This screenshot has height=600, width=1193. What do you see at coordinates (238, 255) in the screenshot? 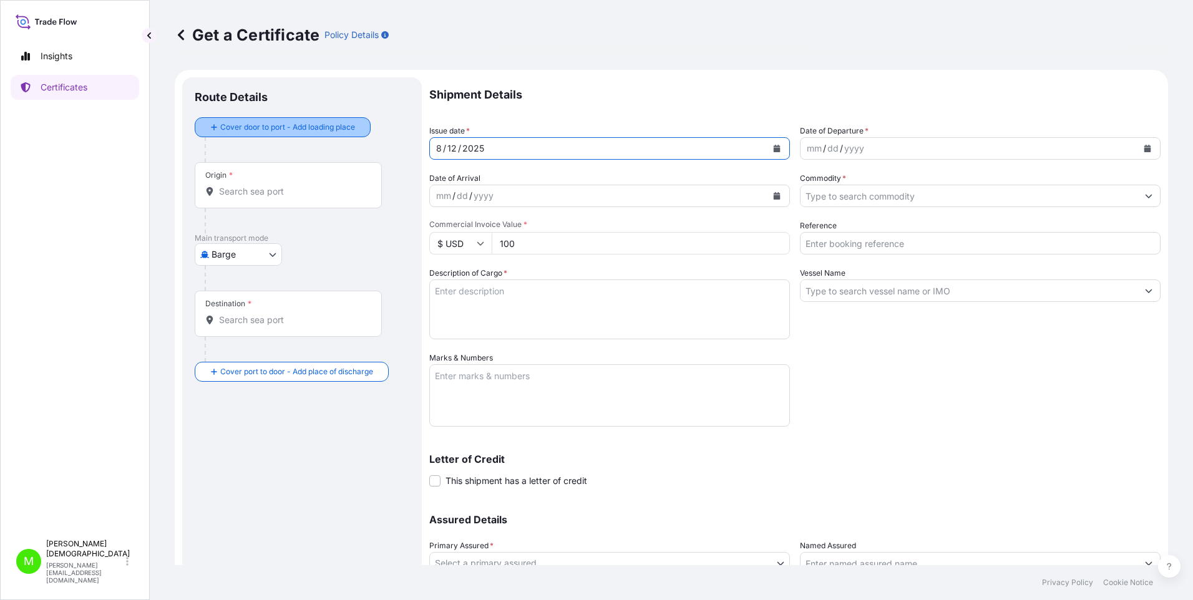
I see `button: Select transport` at bounding box center [238, 255].